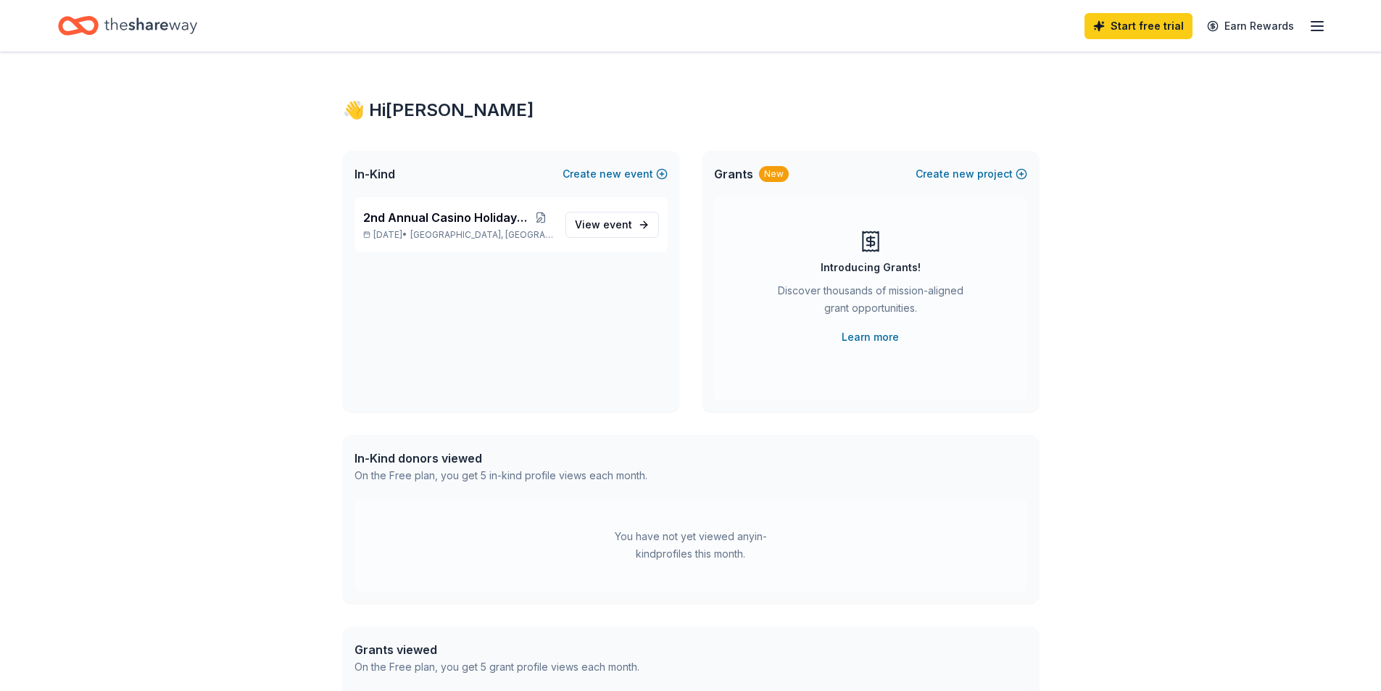 This screenshot has width=1381, height=691. What do you see at coordinates (612, 225) in the screenshot?
I see `a: View event` at bounding box center [612, 225].